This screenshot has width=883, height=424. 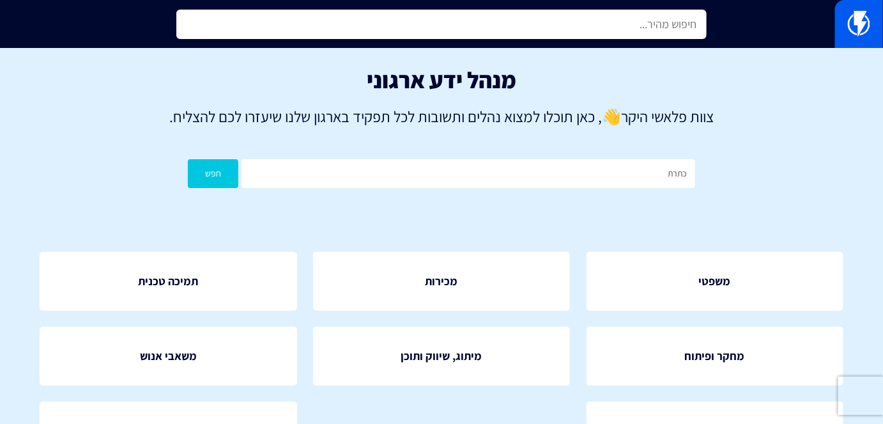 I want to click on span: משפטי, so click(x=715, y=281).